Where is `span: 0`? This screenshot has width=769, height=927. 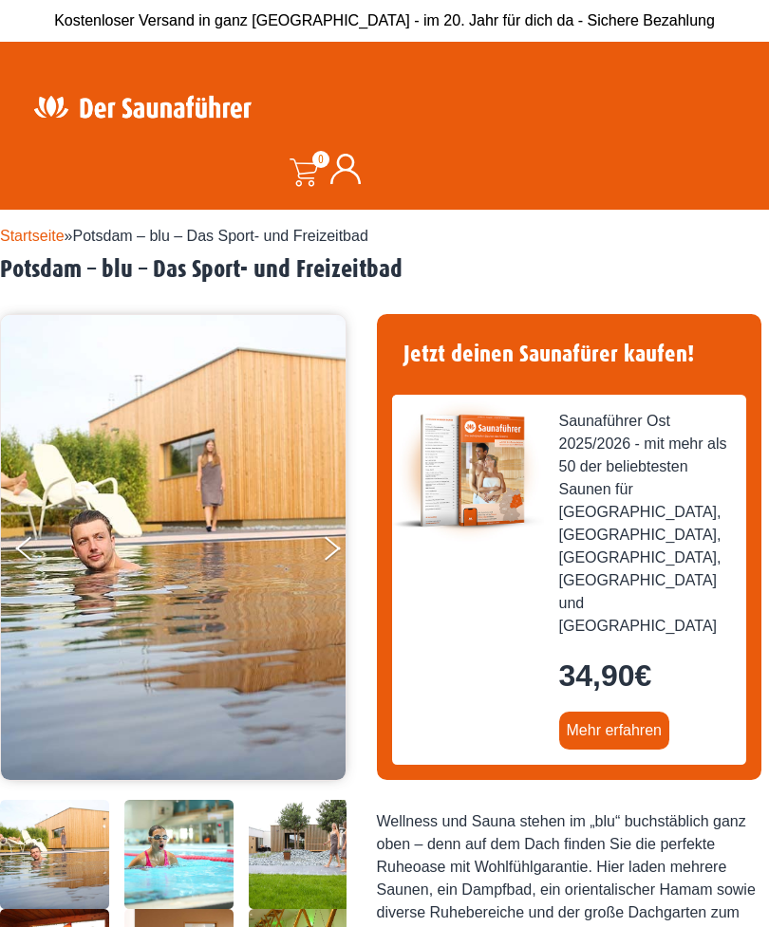 span: 0 is located at coordinates (321, 159).